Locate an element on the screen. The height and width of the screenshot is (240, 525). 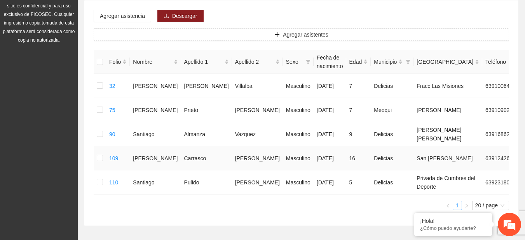
th: Municipio is located at coordinates (392, 62).